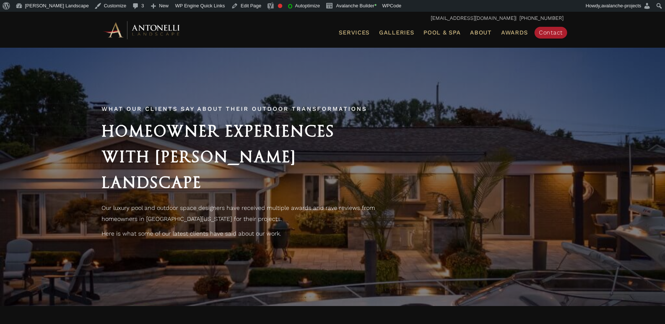 This screenshot has height=324, width=665. Describe the element at coordinates (621, 5) in the screenshot. I see `span: avalanche-projects` at that location.